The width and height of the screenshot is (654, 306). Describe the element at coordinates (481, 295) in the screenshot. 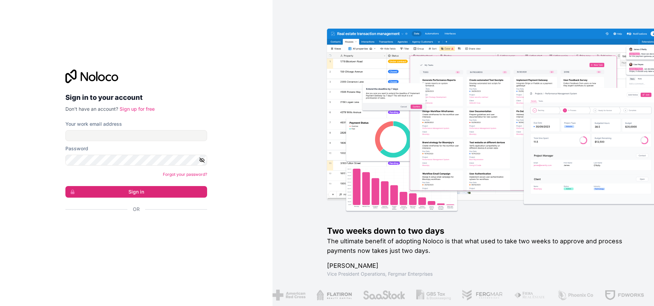

I see `img: /assets/fergmar-CudnrXN5.png` at that location.